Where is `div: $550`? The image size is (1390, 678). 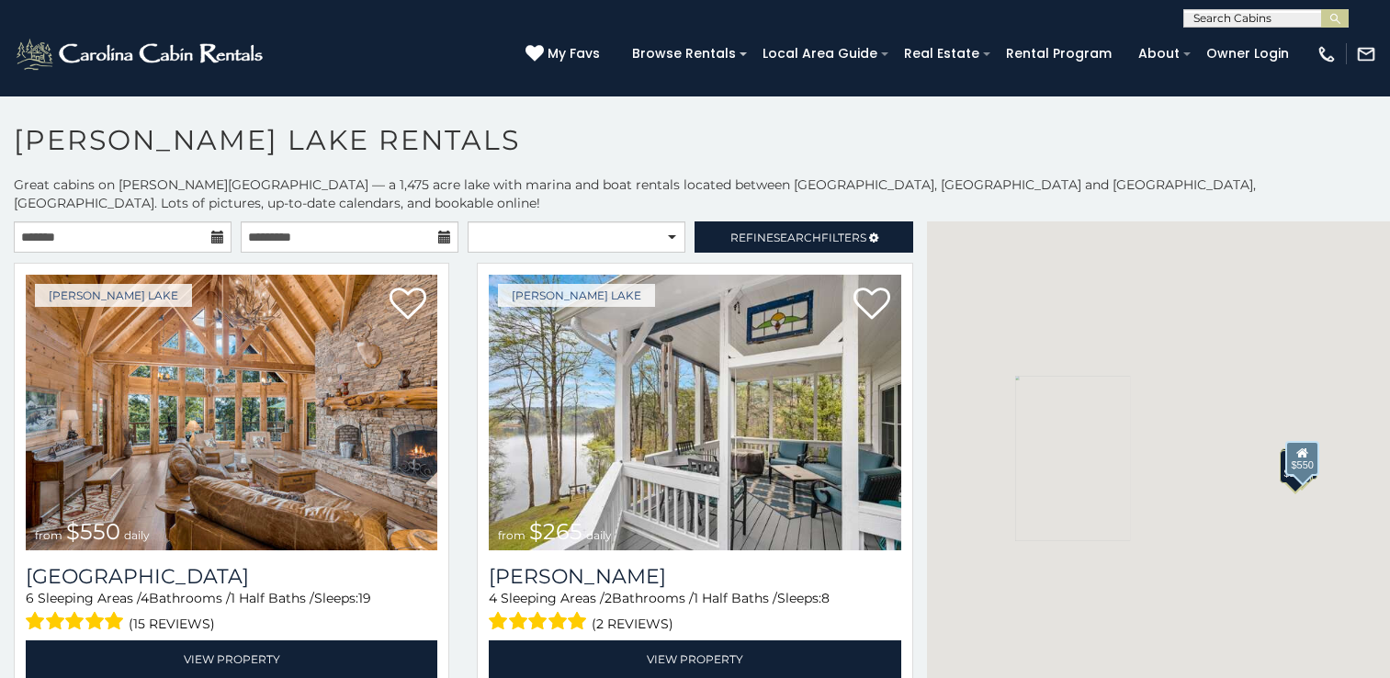
div: $550 is located at coordinates (1302, 459).